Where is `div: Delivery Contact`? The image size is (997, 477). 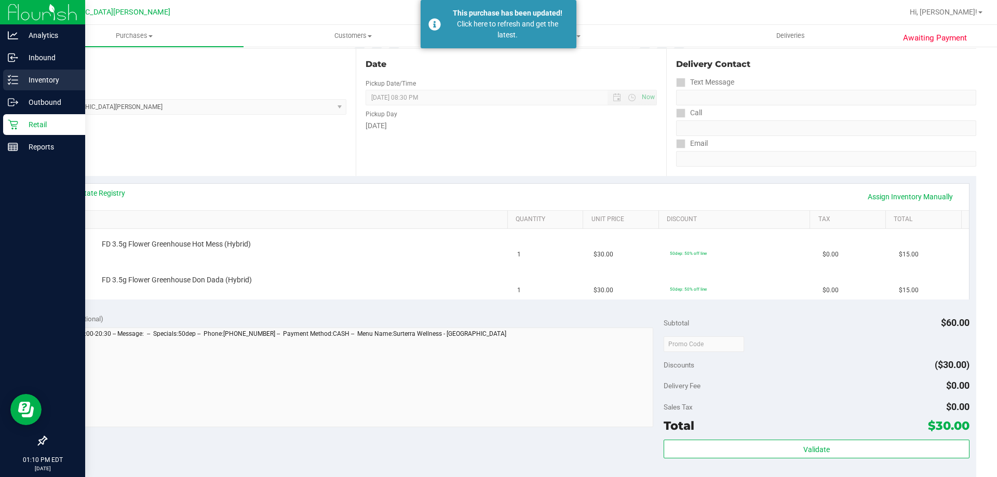 div: Delivery Contact is located at coordinates (826, 64).